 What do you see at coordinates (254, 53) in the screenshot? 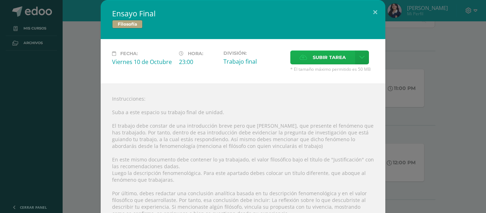
I see `label: División:` at bounding box center [254, 53].